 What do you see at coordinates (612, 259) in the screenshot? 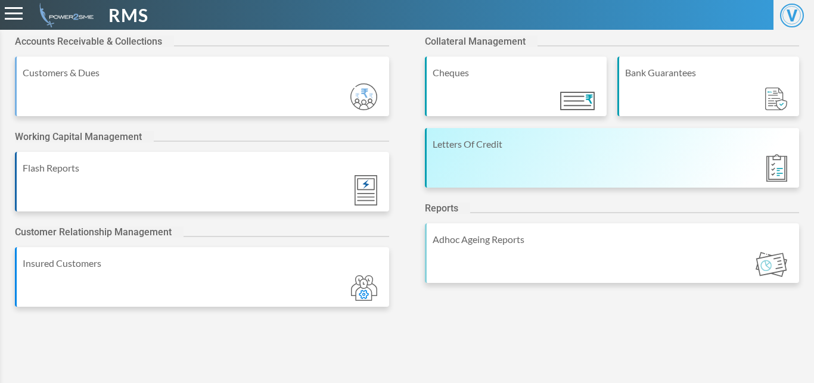
I see `a: Adhoc Ageing Reports Module_ic` at bounding box center [612, 259].